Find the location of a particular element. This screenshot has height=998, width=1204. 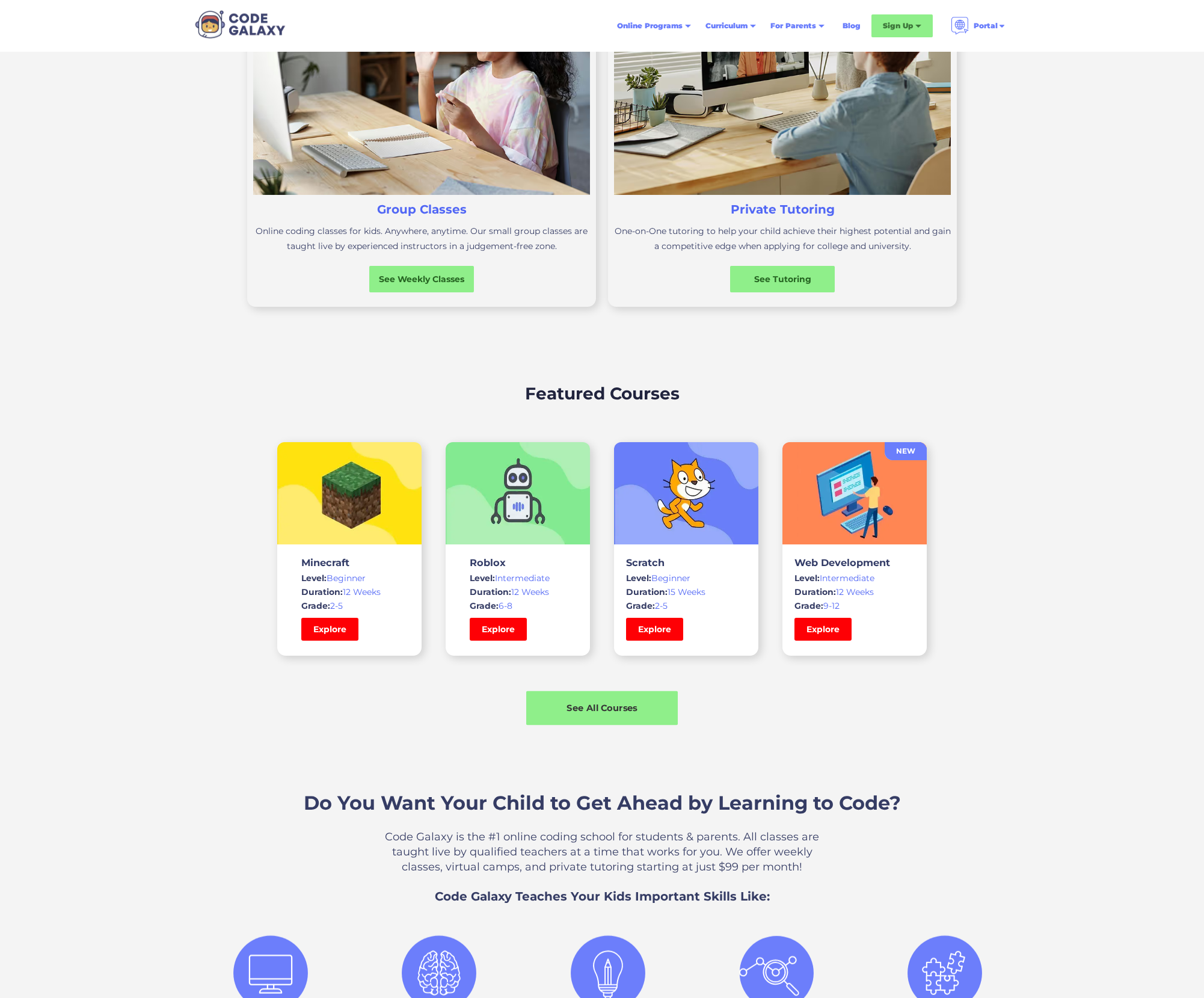

div: 6-8 is located at coordinates (518, 606).